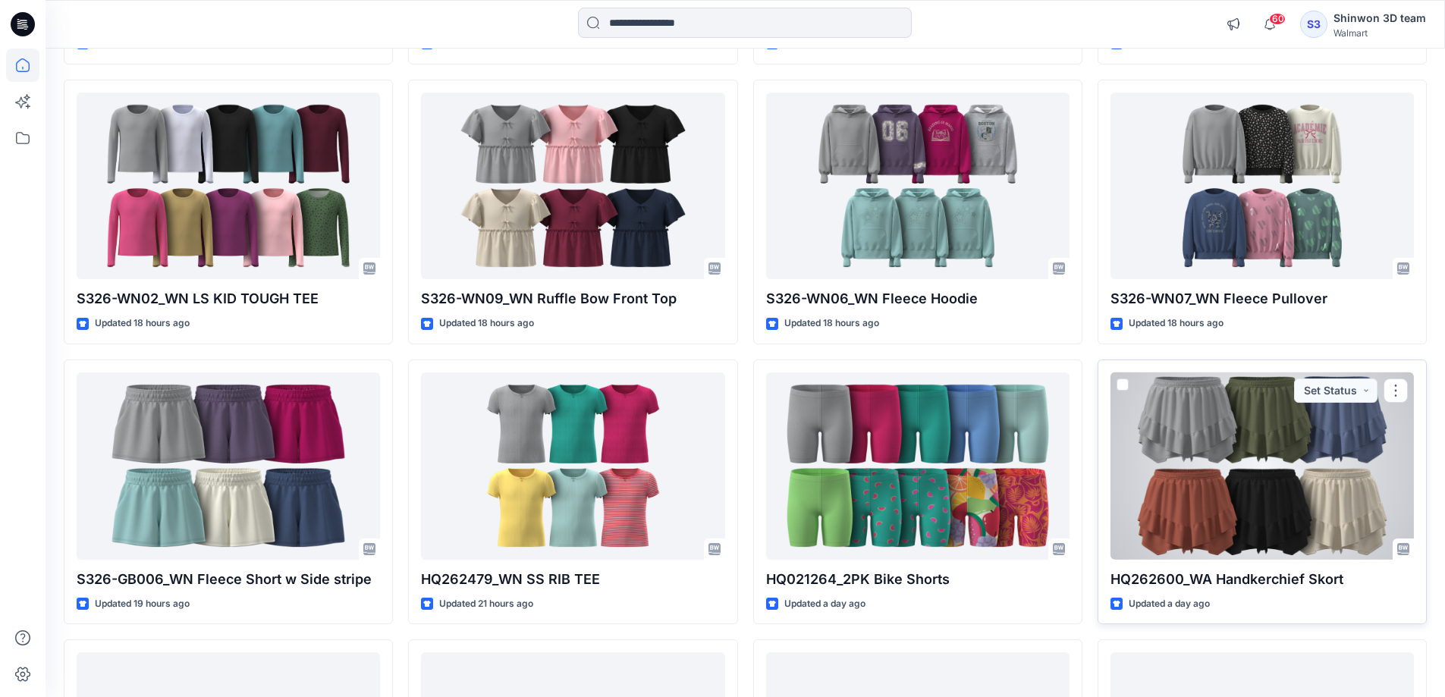  I want to click on p: HQ262600_WA Handkerchief Skort, so click(1262, 580).